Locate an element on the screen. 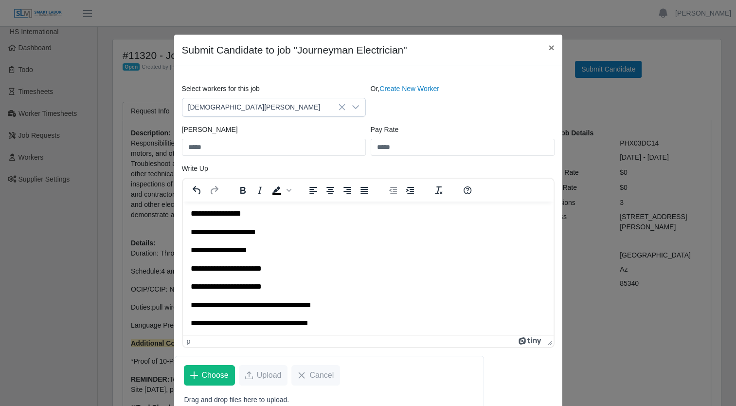  button: Undo is located at coordinates (197, 190).